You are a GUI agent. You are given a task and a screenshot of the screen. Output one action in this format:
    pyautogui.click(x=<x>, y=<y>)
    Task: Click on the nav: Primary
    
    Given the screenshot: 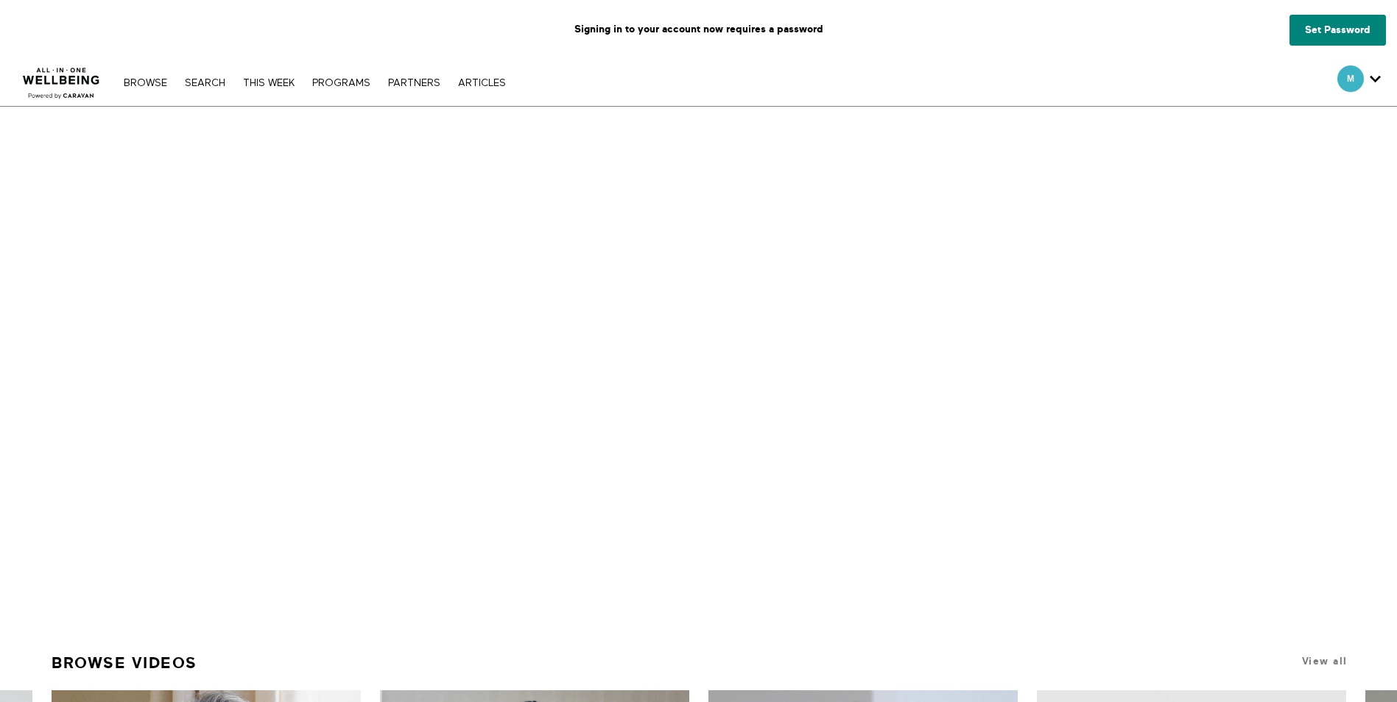 What is the action you would take?
    pyautogui.click(x=314, y=82)
    